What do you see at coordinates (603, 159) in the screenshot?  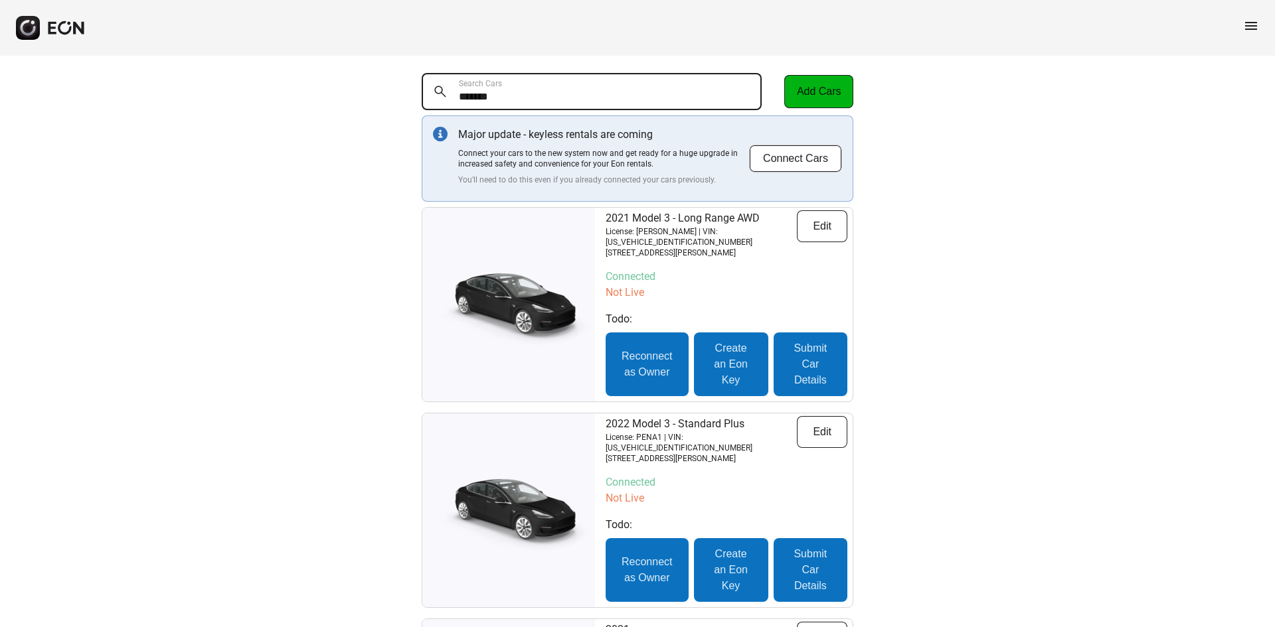 I see `p: Connect your cars to the new system now and get ready for a huge upgrade in increased safety and ...` at bounding box center [603, 159].